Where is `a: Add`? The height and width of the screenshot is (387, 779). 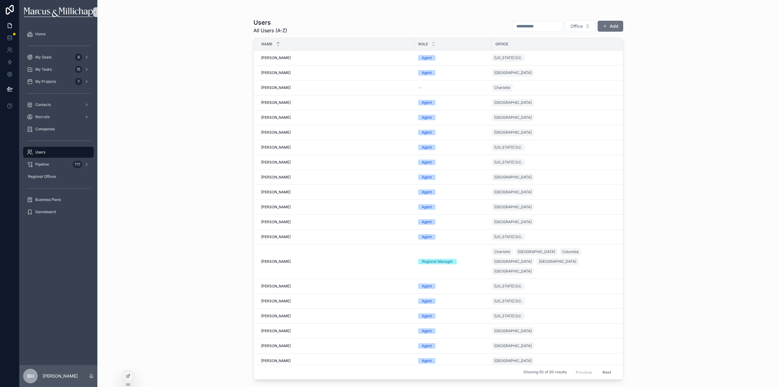
a: Add is located at coordinates (611, 26).